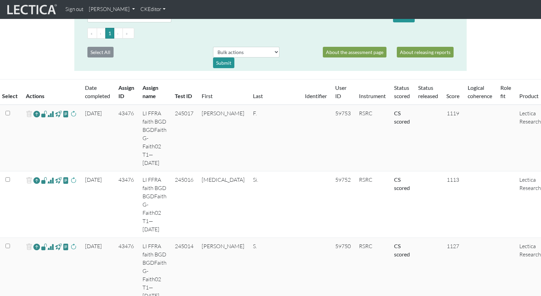 This screenshot has height=296, width=541. I want to click on a: User ID, so click(341, 92).